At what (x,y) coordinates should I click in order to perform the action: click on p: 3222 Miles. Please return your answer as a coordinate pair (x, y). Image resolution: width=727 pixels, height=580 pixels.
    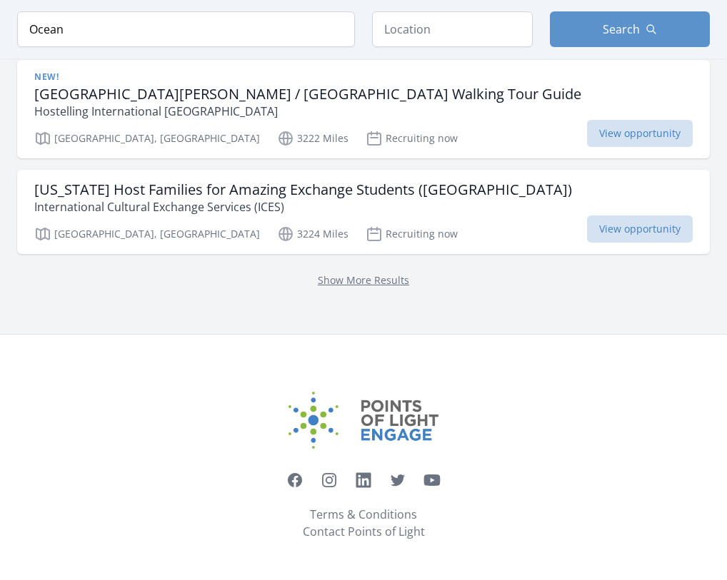
    Looking at the image, I should click on (313, 138).